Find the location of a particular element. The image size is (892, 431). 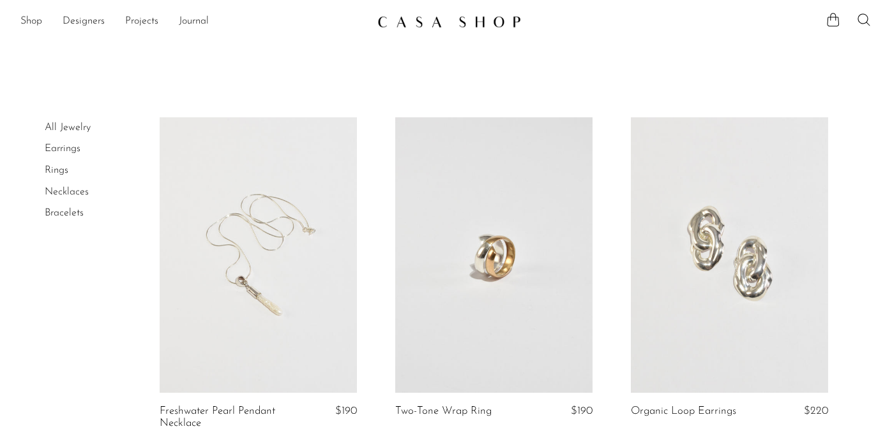

a: Rings is located at coordinates (56, 170).